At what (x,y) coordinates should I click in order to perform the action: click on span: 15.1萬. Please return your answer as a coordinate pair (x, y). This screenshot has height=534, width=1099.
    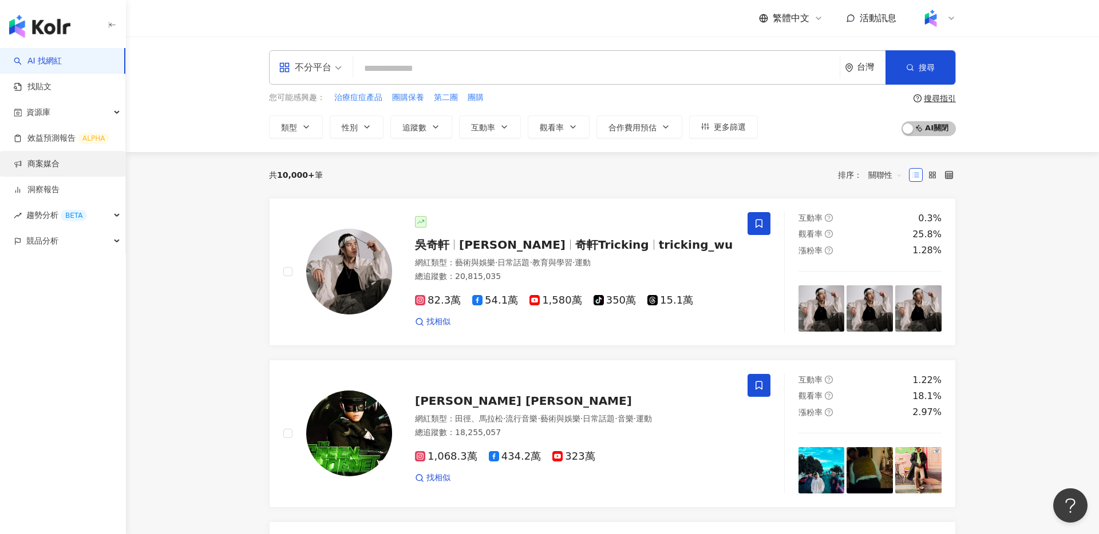
    Looking at the image, I should click on (670, 300).